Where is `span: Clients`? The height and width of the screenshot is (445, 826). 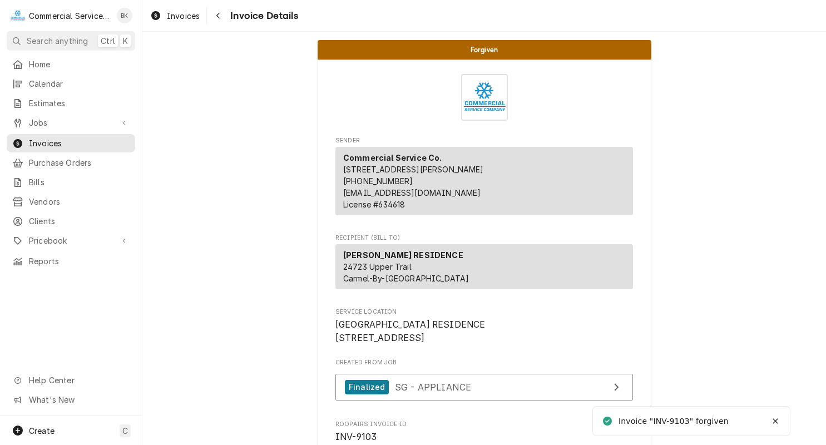
span: Clients is located at coordinates (79, 221).